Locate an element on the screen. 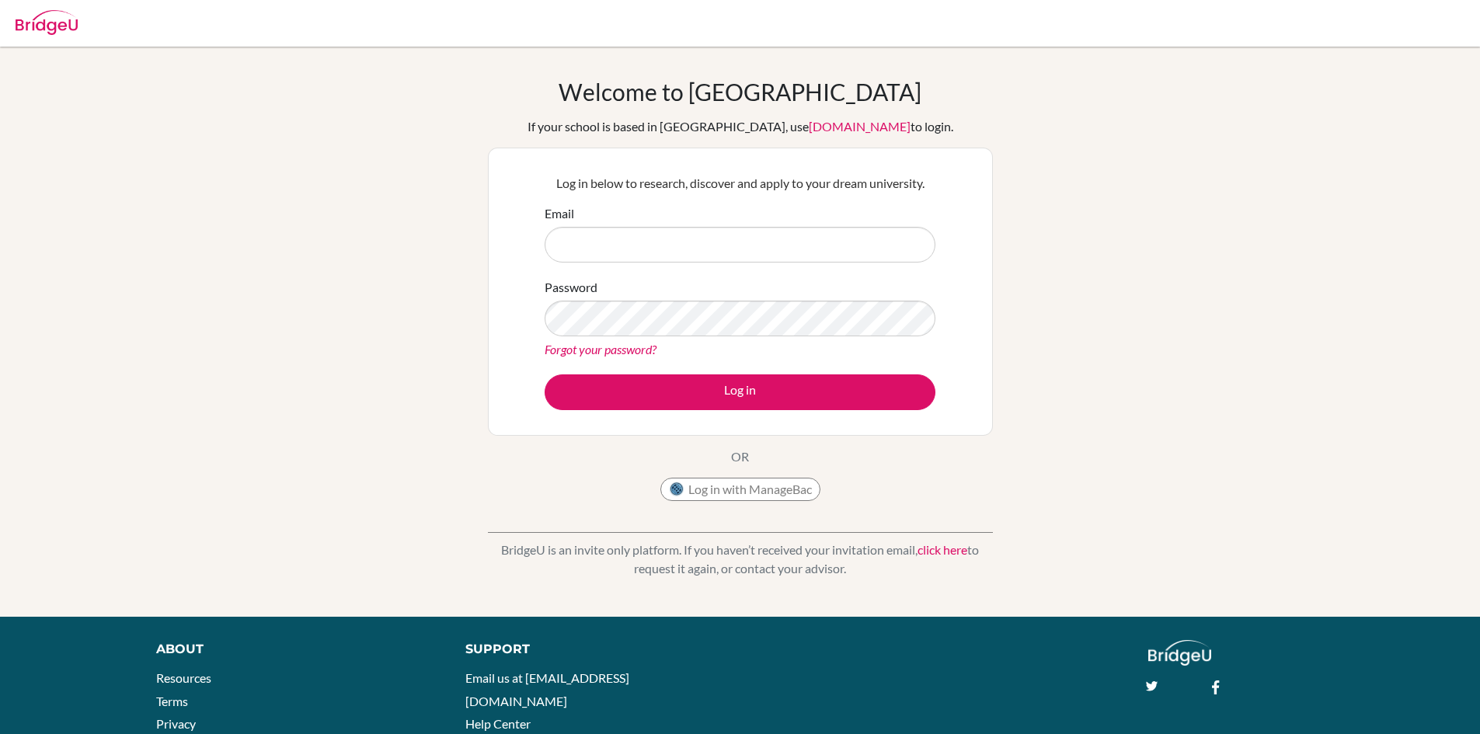 The image size is (1480, 734). label: Email is located at coordinates (559, 214).